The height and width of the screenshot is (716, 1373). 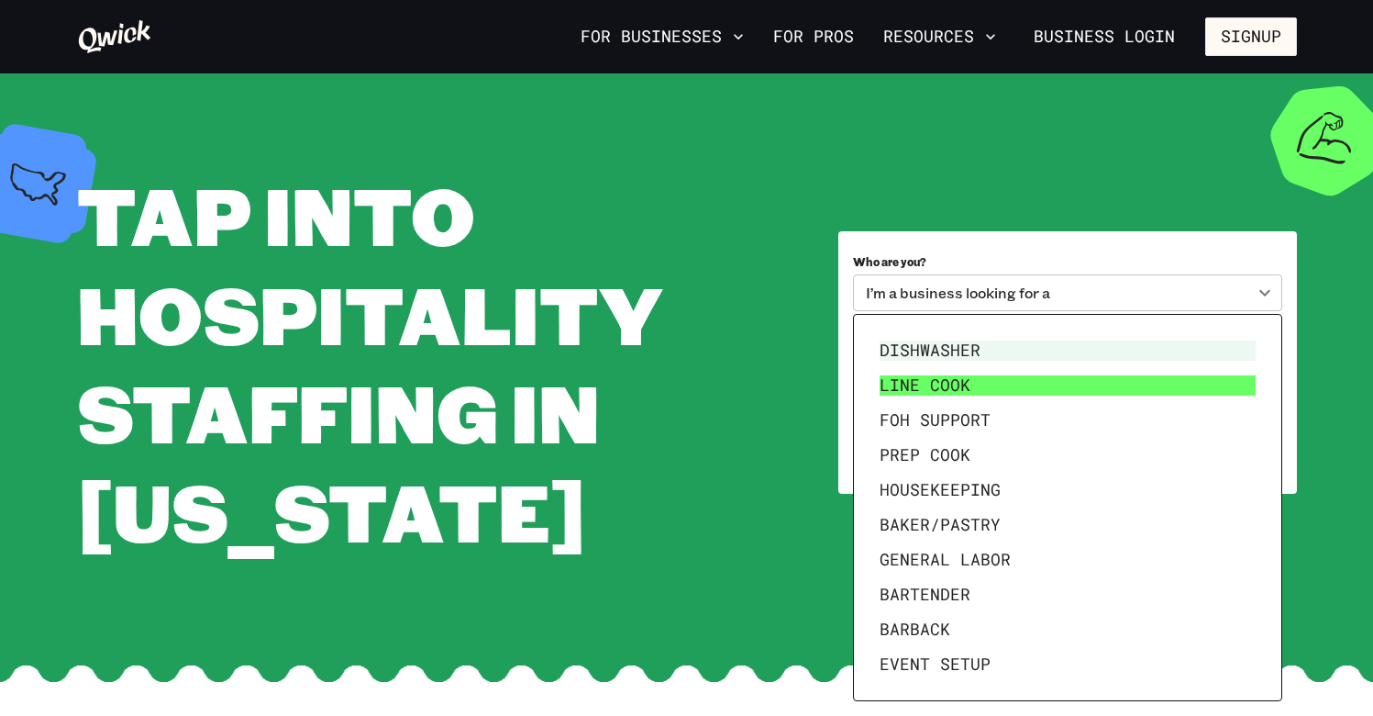 I want to click on li: General Labor, so click(x=1068, y=560).